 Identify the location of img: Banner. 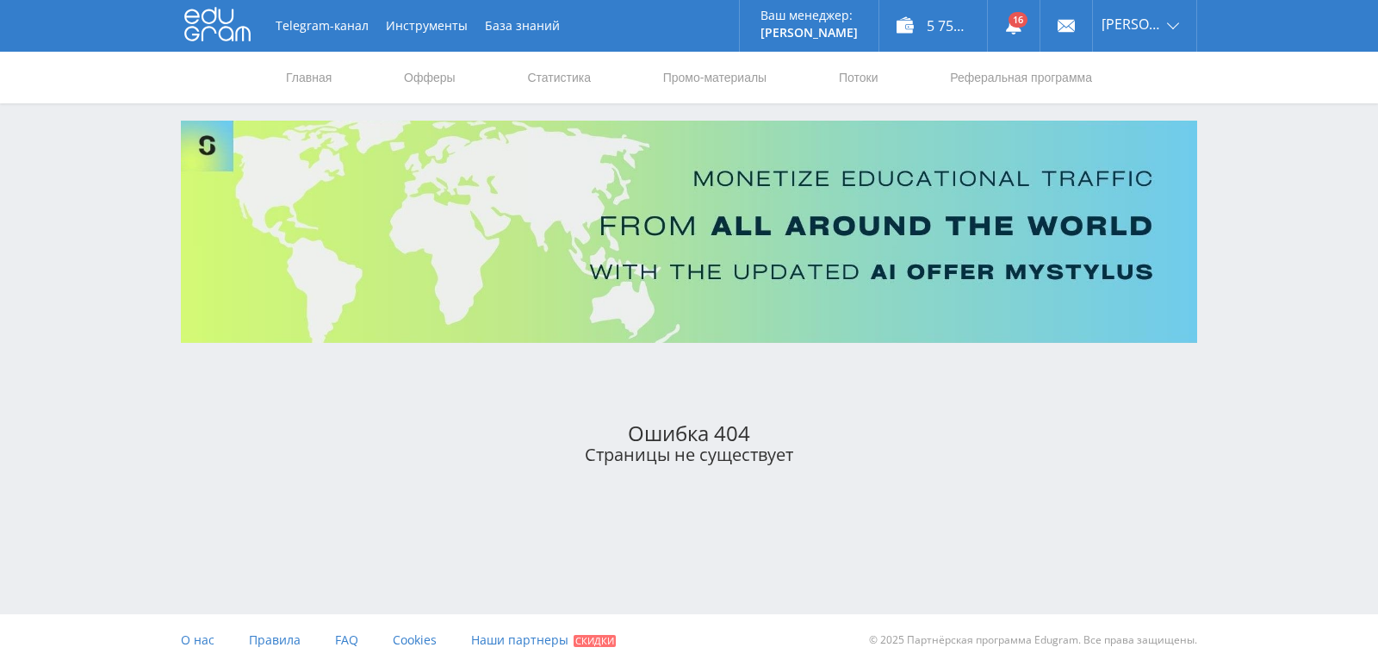
(689, 232).